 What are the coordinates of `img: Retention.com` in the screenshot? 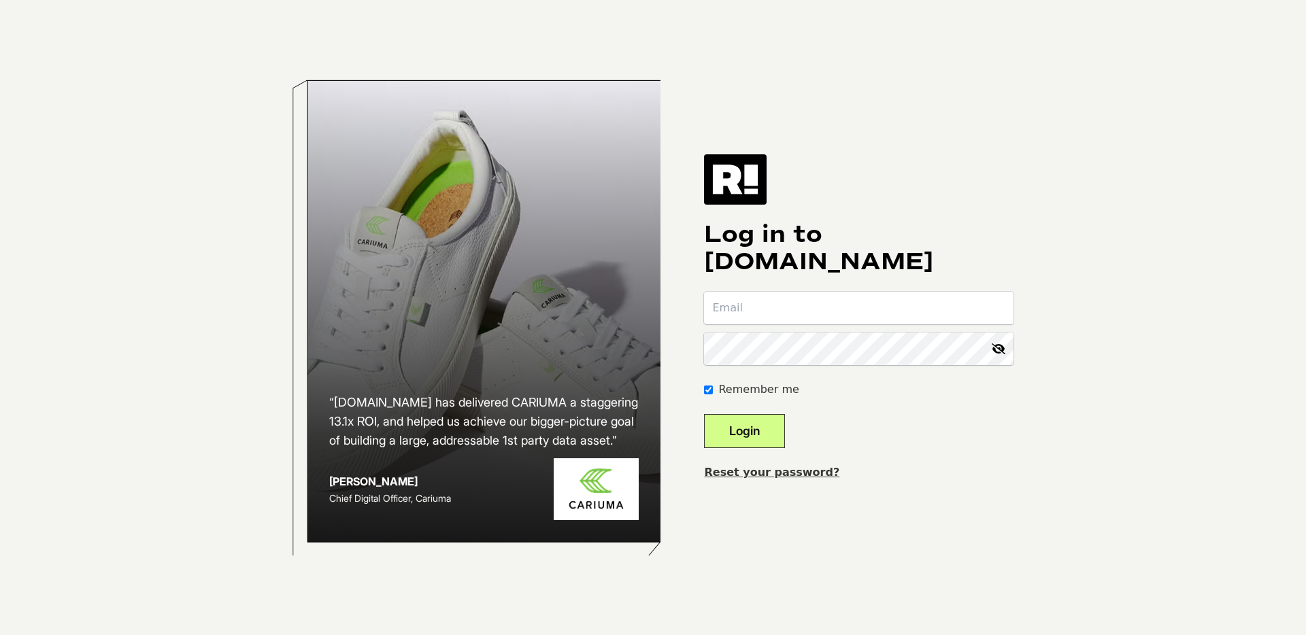 It's located at (735, 180).